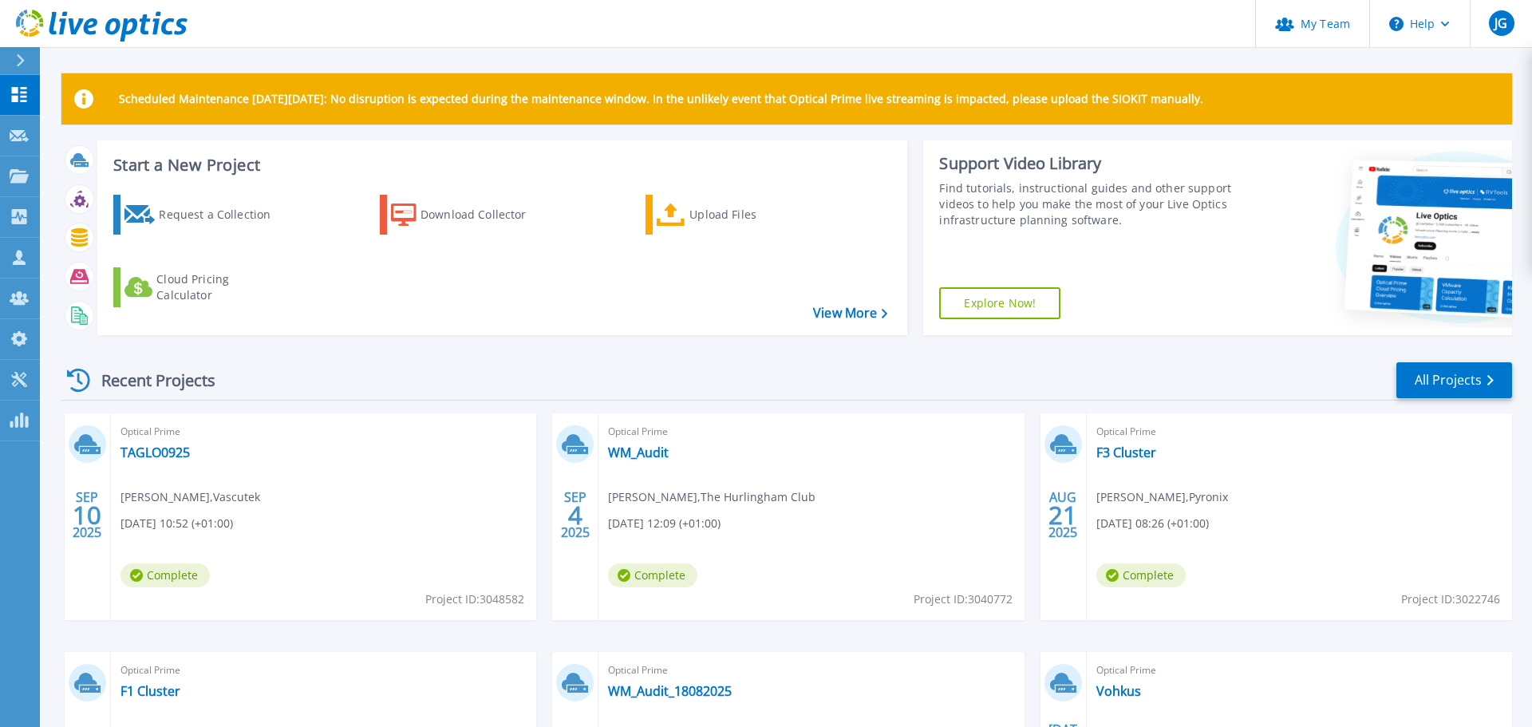  What do you see at coordinates (1089, 204) in the screenshot?
I see `div: Find tutorials, instructional guides and other support videos to help you make the most of your L...` at bounding box center [1089, 204].